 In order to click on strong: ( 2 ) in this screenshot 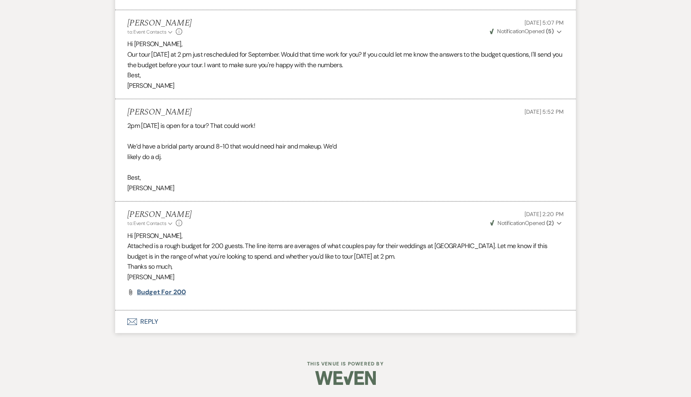, I will do `click(550, 223)`.